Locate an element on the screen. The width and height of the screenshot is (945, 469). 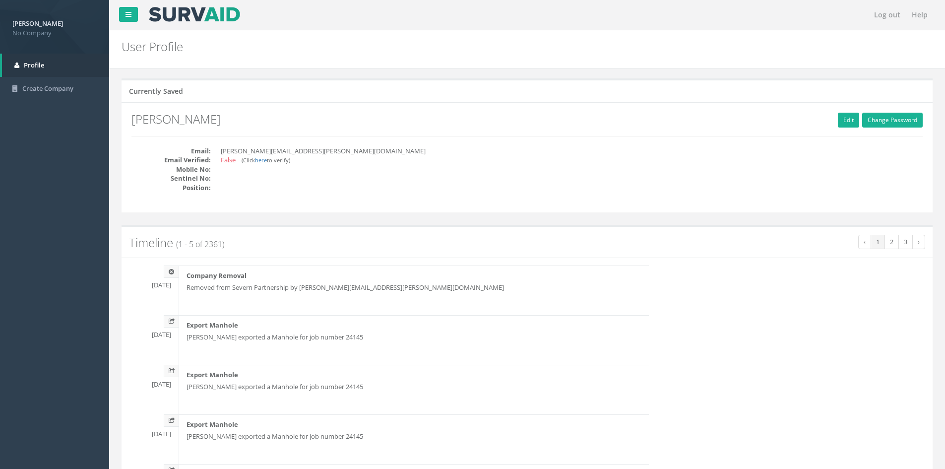
dt: Sentinel No: is located at coordinates (171, 178).